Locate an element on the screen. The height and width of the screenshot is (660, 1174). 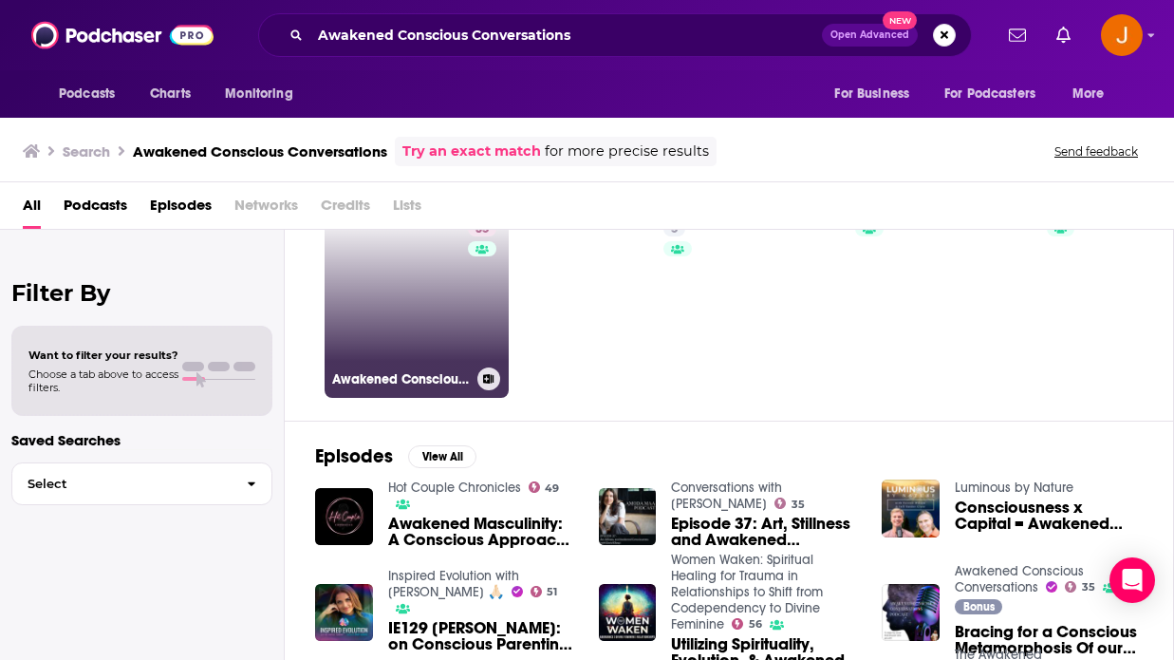
a: 51 is located at coordinates (544, 591).